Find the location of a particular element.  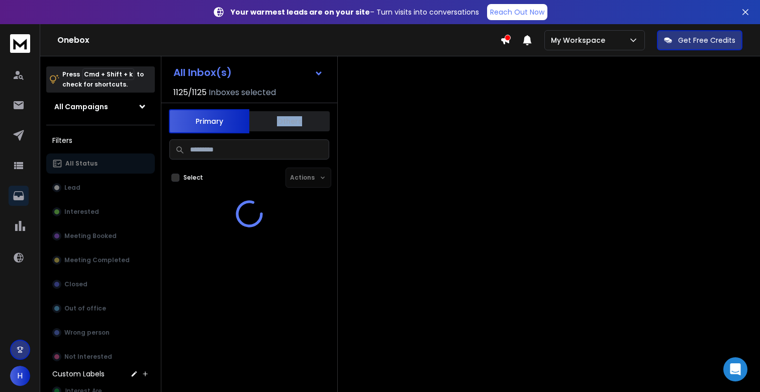

label: Select is located at coordinates (193, 178).